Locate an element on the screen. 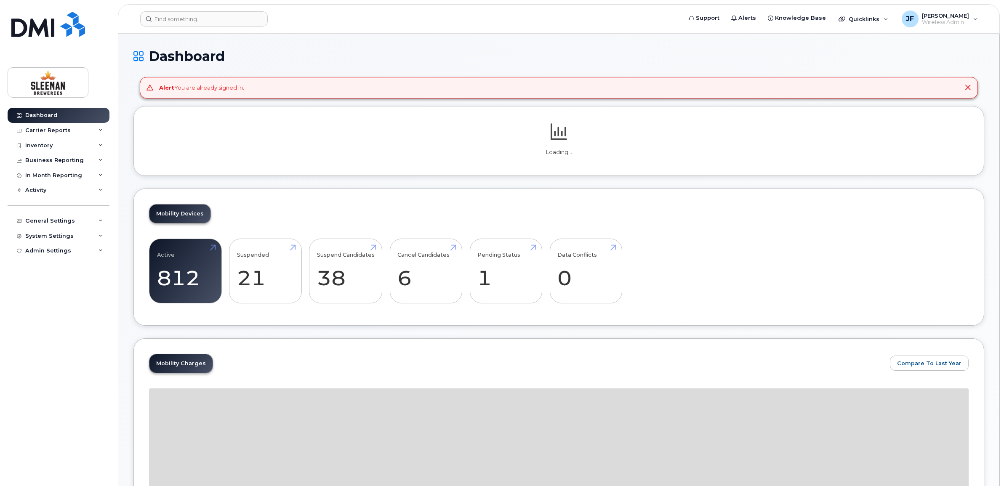 The height and width of the screenshot is (486, 1004). a: Suspend Candidates 38 is located at coordinates (346, 271).